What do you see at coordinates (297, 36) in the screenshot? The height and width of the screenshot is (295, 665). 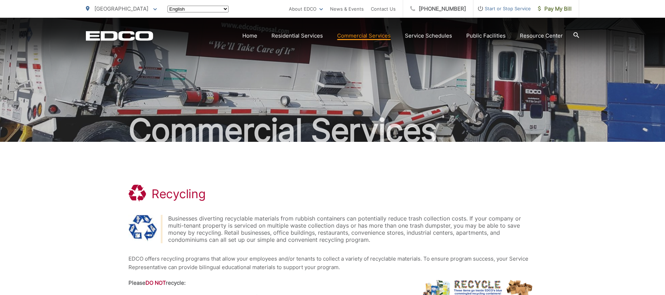 I see `a: Residential Services` at bounding box center [297, 36].